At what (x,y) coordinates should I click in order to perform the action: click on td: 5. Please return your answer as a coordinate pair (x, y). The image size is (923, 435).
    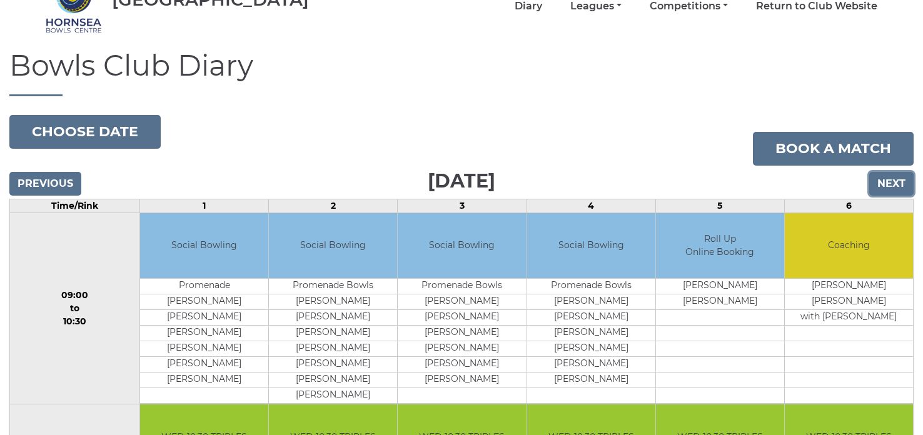
    Looking at the image, I should click on (720, 206).